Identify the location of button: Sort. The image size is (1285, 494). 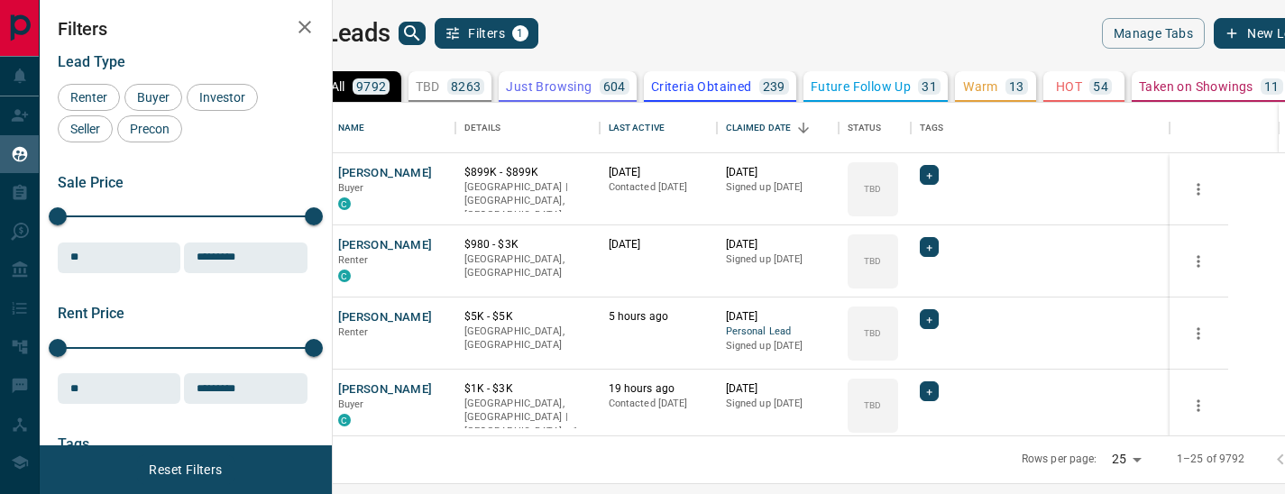
(803, 128).